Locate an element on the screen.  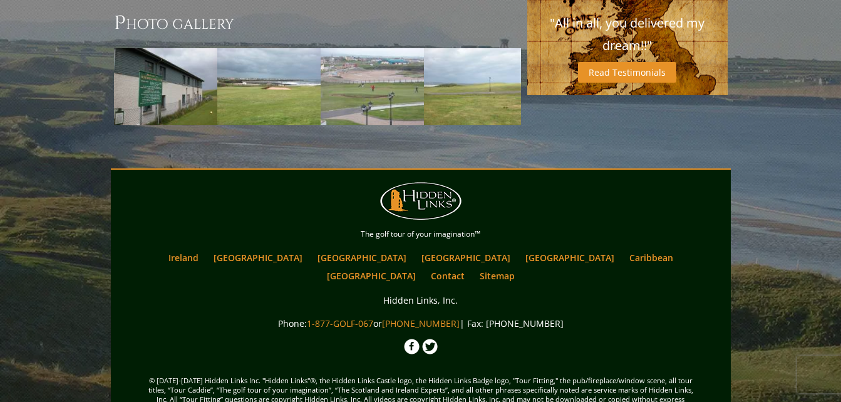
a: Contact is located at coordinates (448, 276).